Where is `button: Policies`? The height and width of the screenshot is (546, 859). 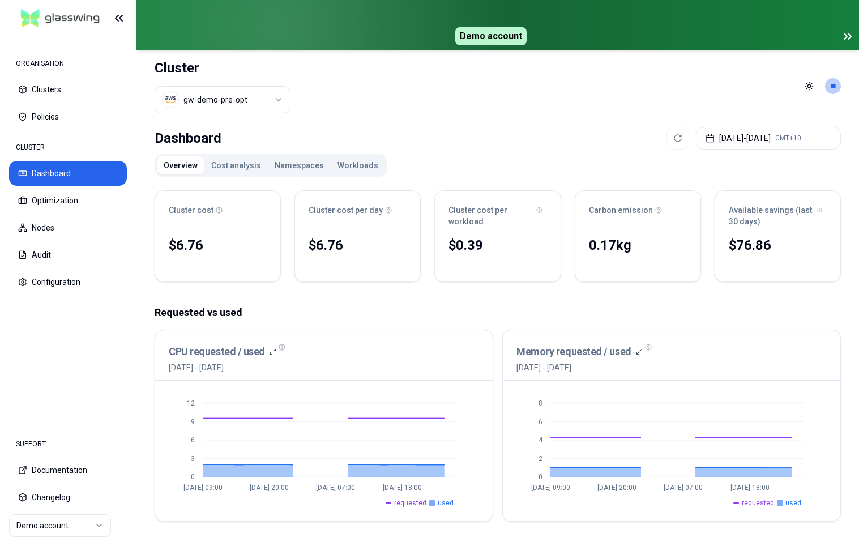
button: Policies is located at coordinates (68, 117).